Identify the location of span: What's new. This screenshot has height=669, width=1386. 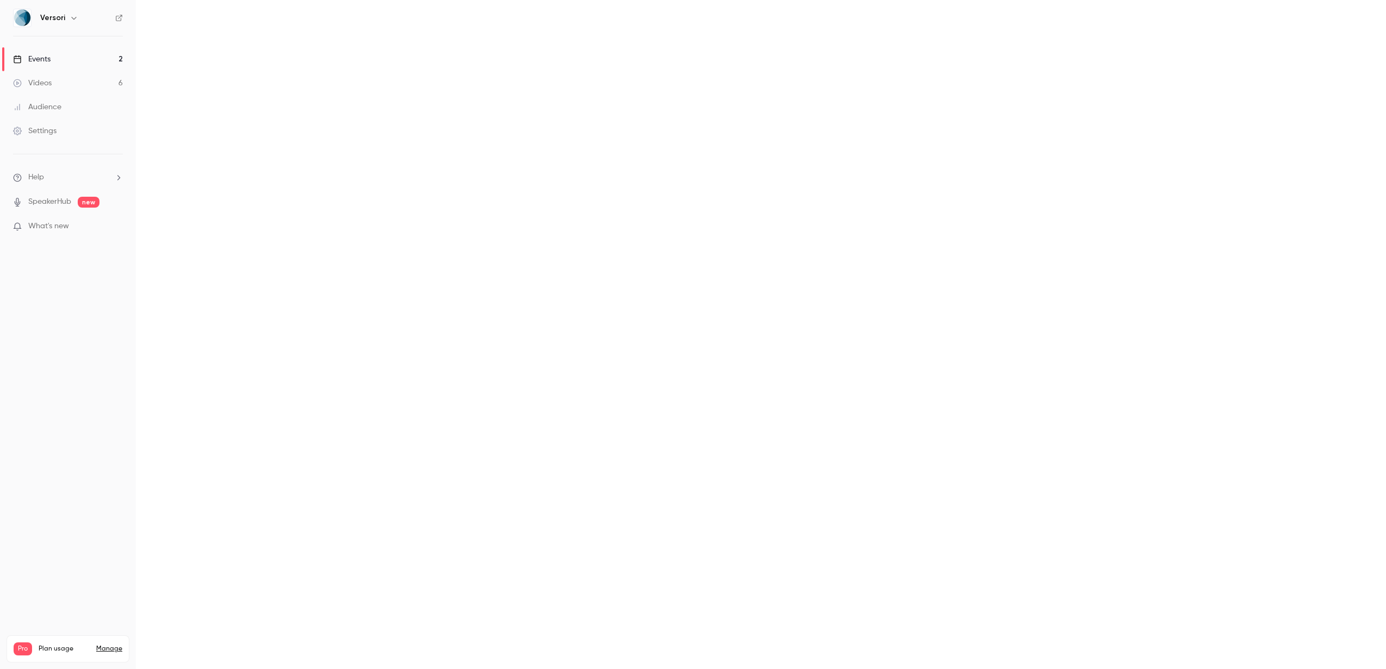
(48, 226).